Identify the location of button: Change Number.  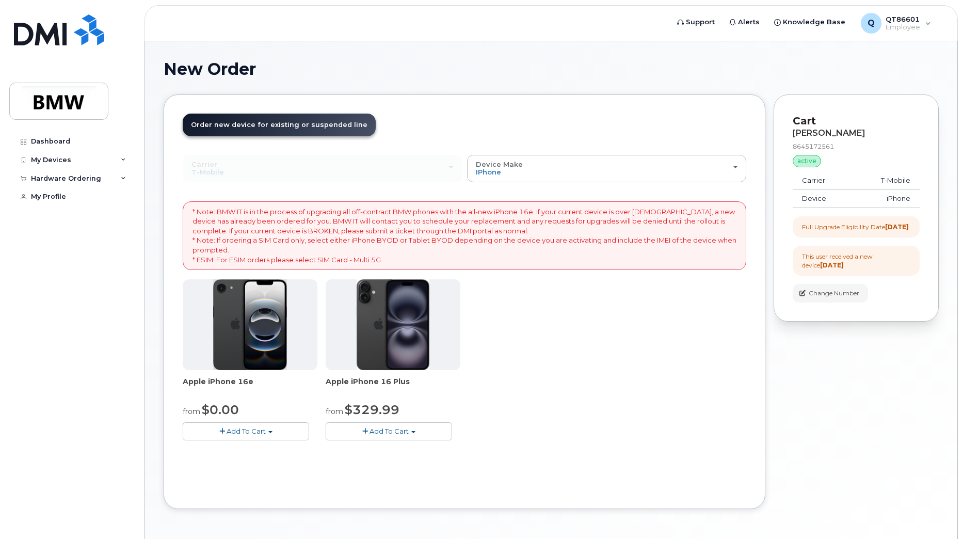
(830, 293).